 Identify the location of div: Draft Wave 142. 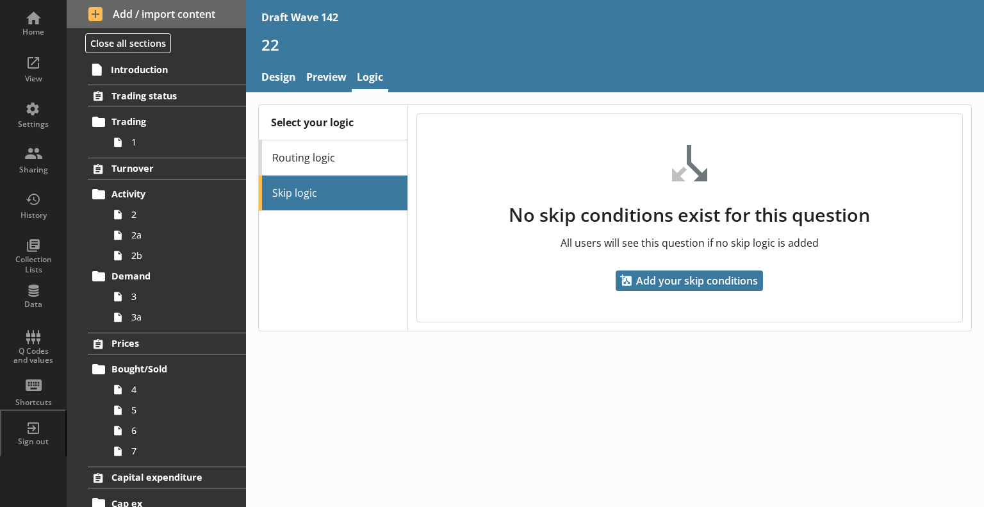
(300, 17).